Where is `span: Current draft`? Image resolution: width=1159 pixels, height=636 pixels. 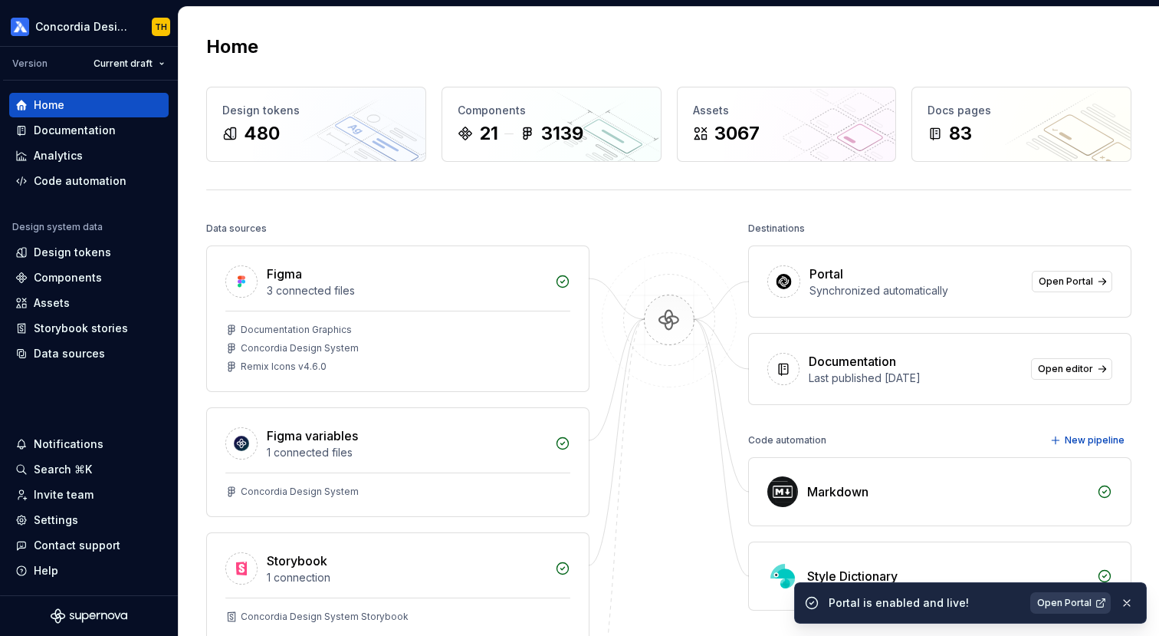
span: Current draft is located at coordinates (123, 64).